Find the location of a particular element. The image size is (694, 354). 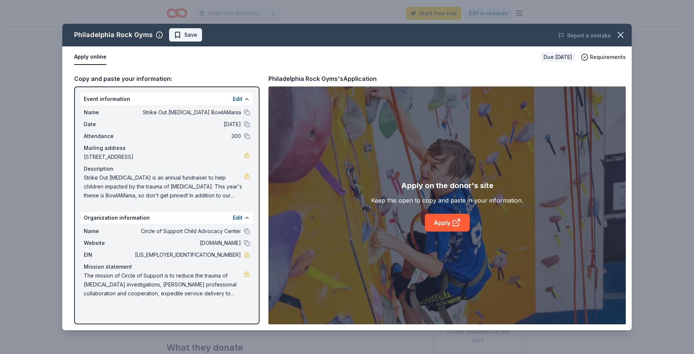

span: Website is located at coordinates (109, 243).